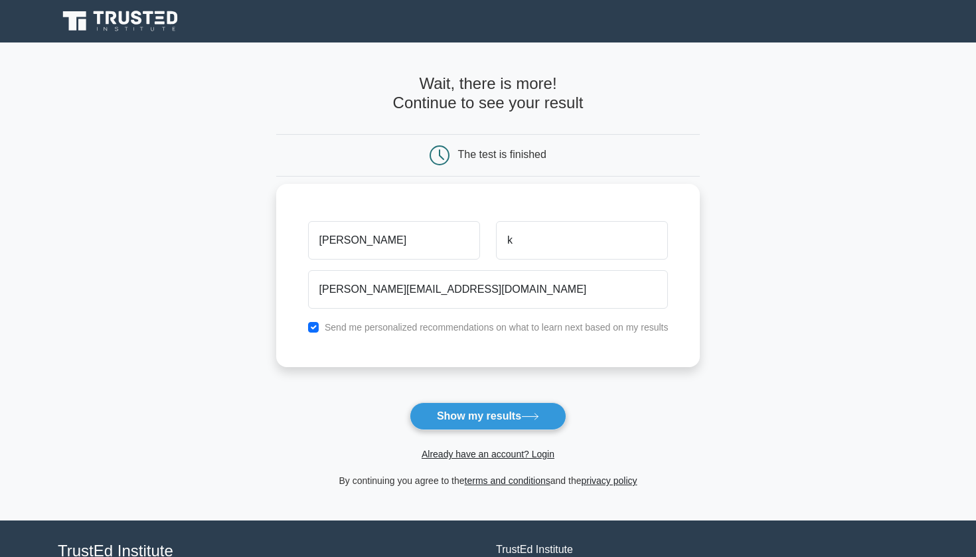 The height and width of the screenshot is (557, 976). What do you see at coordinates (488, 416) in the screenshot?
I see `button: Show my results` at bounding box center [488, 416].